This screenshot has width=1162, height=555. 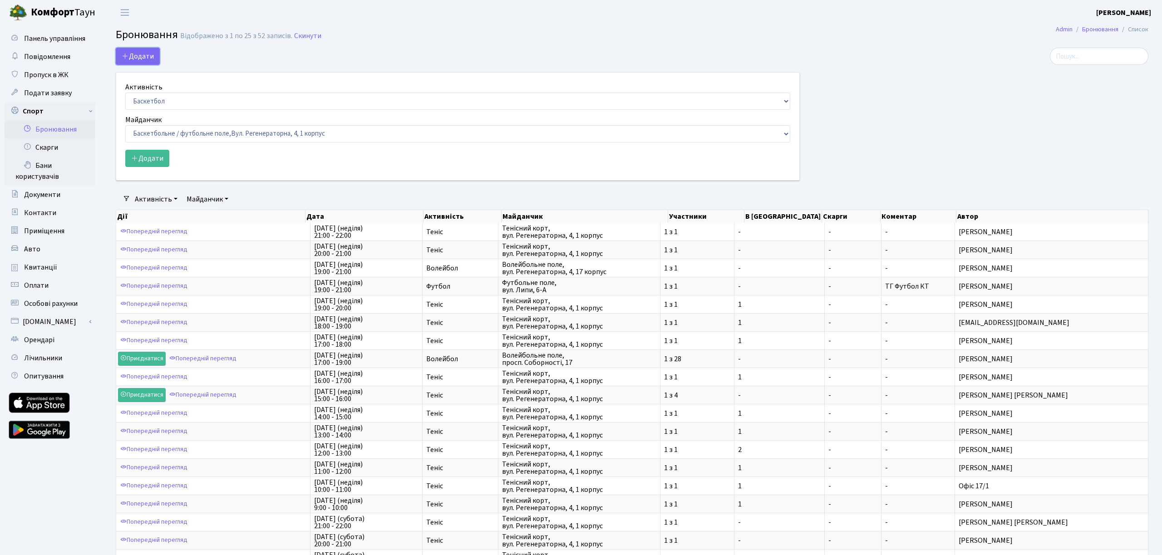 What do you see at coordinates (36, 286) in the screenshot?
I see `span: Оплати` at bounding box center [36, 286].